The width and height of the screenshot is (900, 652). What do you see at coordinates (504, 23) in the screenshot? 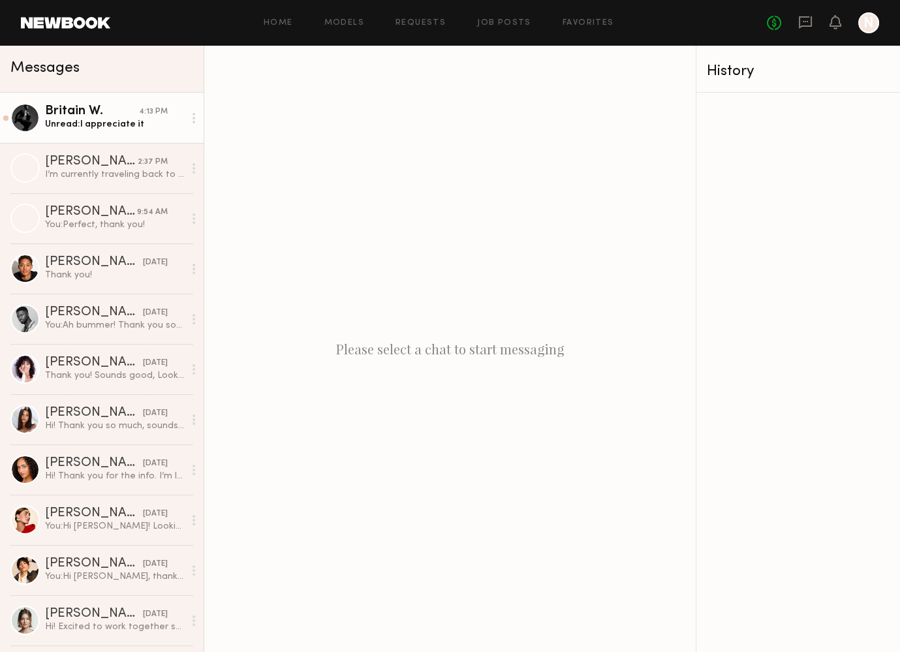
I see `a: Job Posts` at bounding box center [504, 23].